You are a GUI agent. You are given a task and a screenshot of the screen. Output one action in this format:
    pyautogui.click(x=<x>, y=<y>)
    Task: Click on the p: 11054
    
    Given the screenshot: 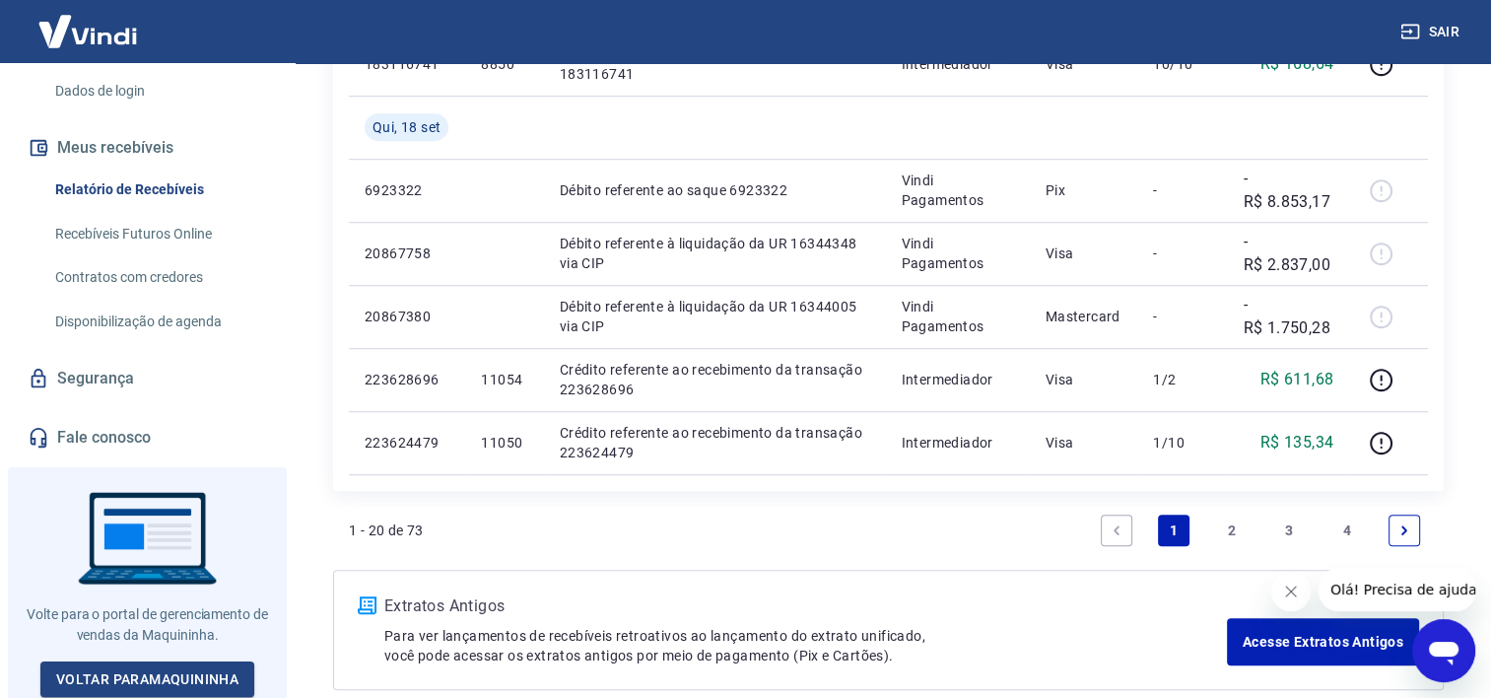 What is the action you would take?
    pyautogui.click(x=504, y=379)
    